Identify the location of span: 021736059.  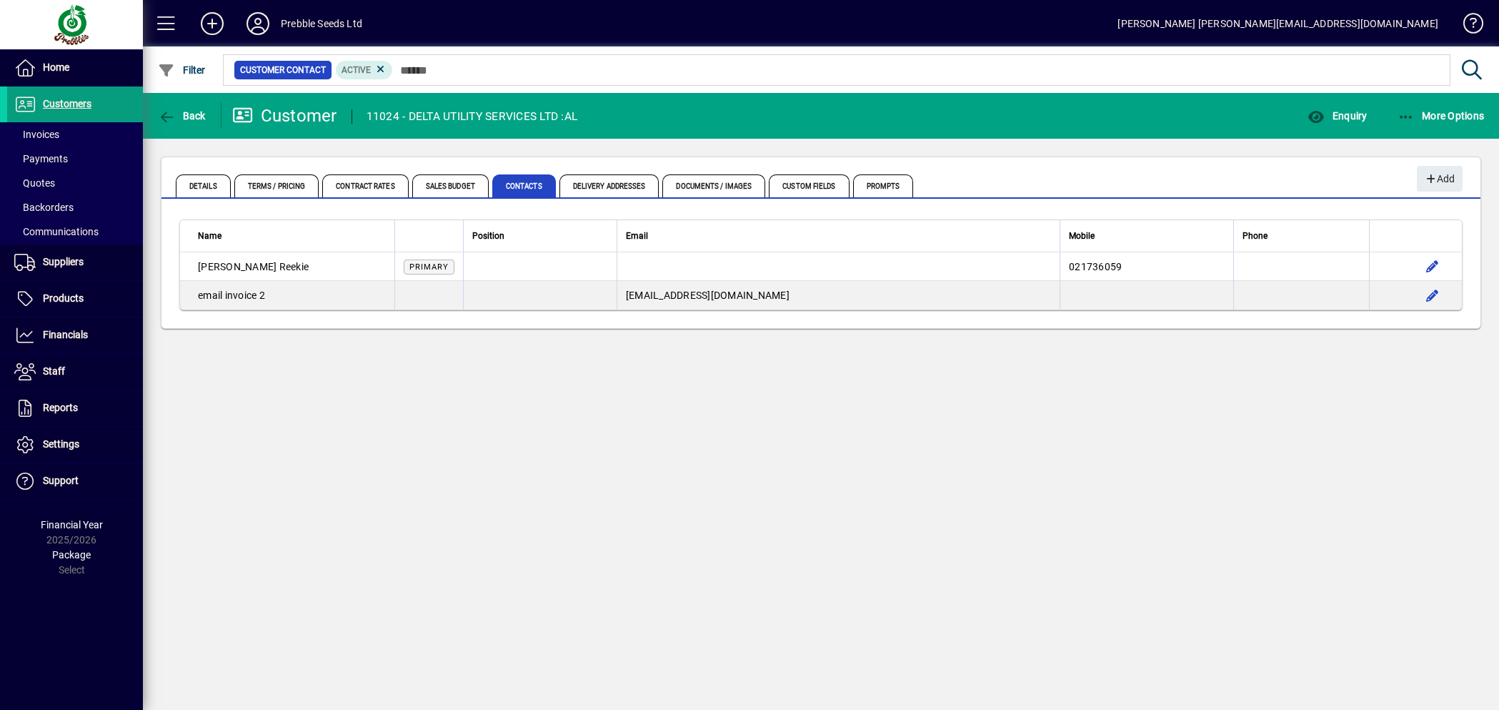
(1096, 267).